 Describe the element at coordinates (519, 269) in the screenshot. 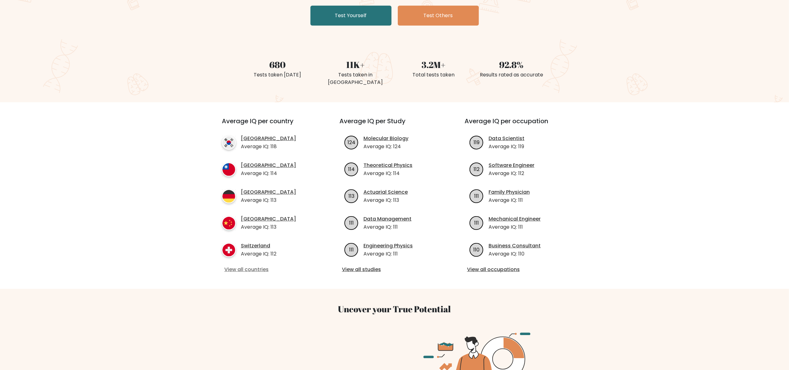

I see `a: View all occupations` at that location.